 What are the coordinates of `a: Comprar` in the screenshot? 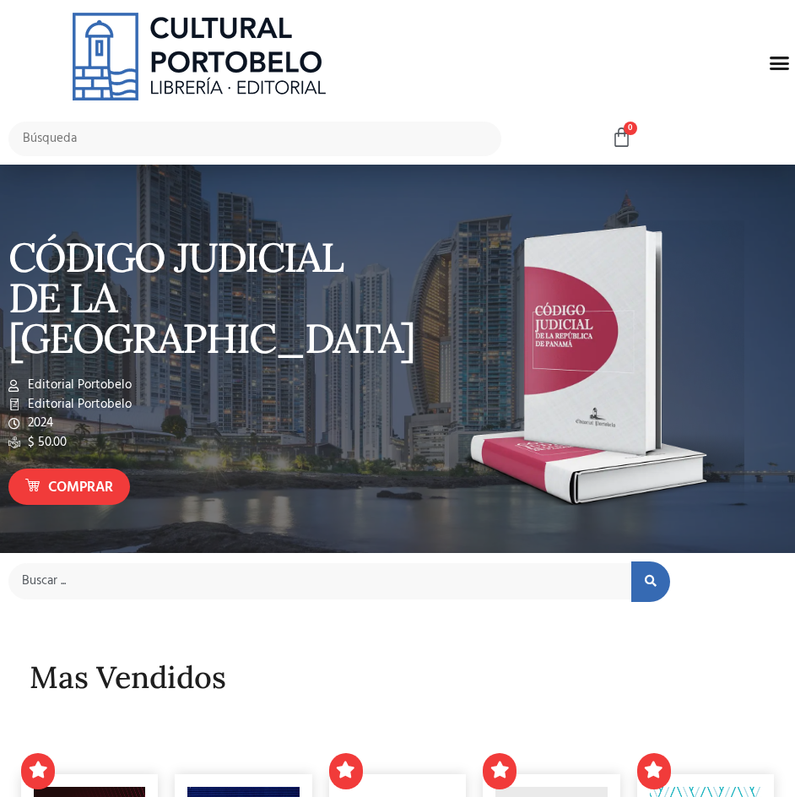 It's located at (69, 486).